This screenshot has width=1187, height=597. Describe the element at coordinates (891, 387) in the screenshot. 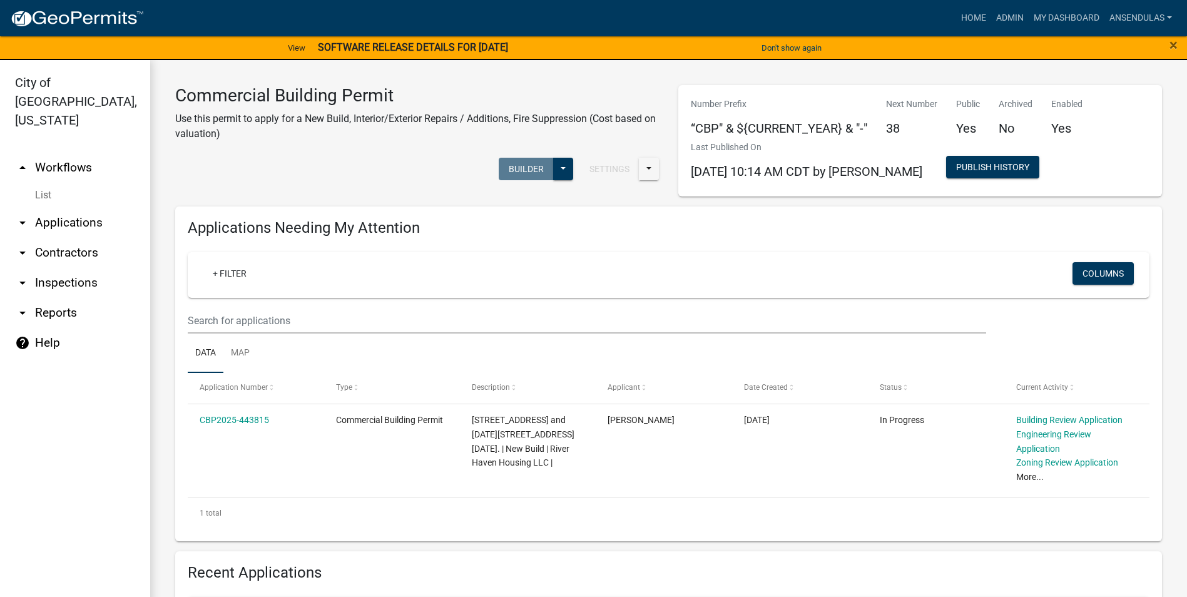

I see `span: Status` at that location.